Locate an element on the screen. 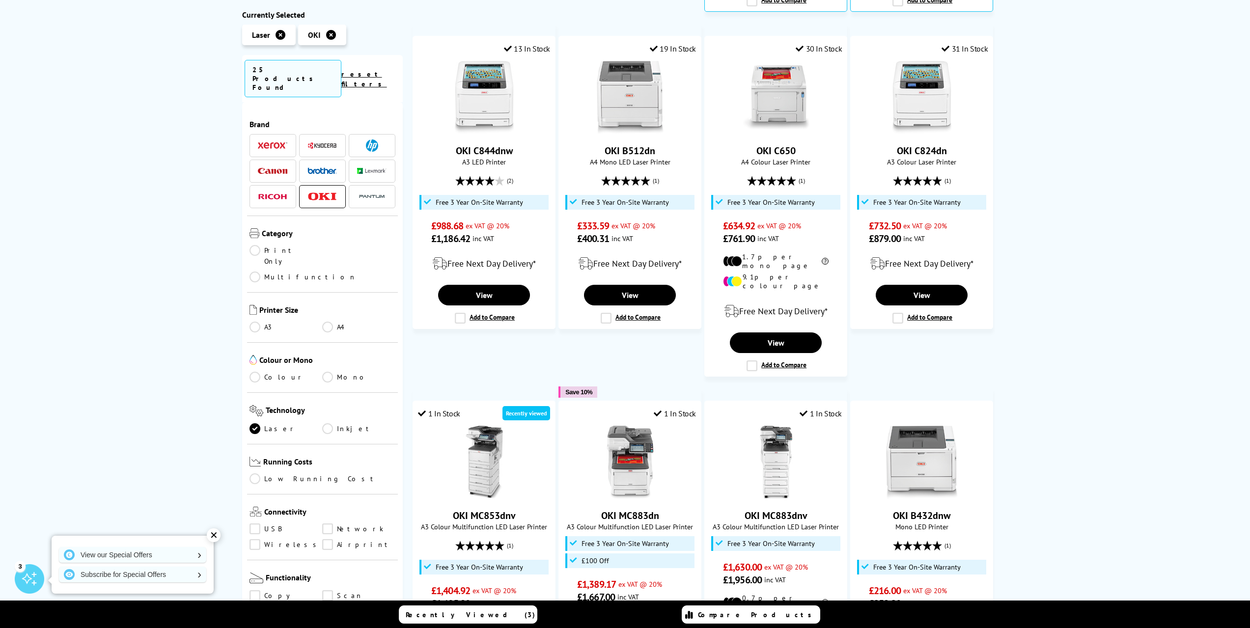  span: Mono LED Printer is located at coordinates (921, 526).